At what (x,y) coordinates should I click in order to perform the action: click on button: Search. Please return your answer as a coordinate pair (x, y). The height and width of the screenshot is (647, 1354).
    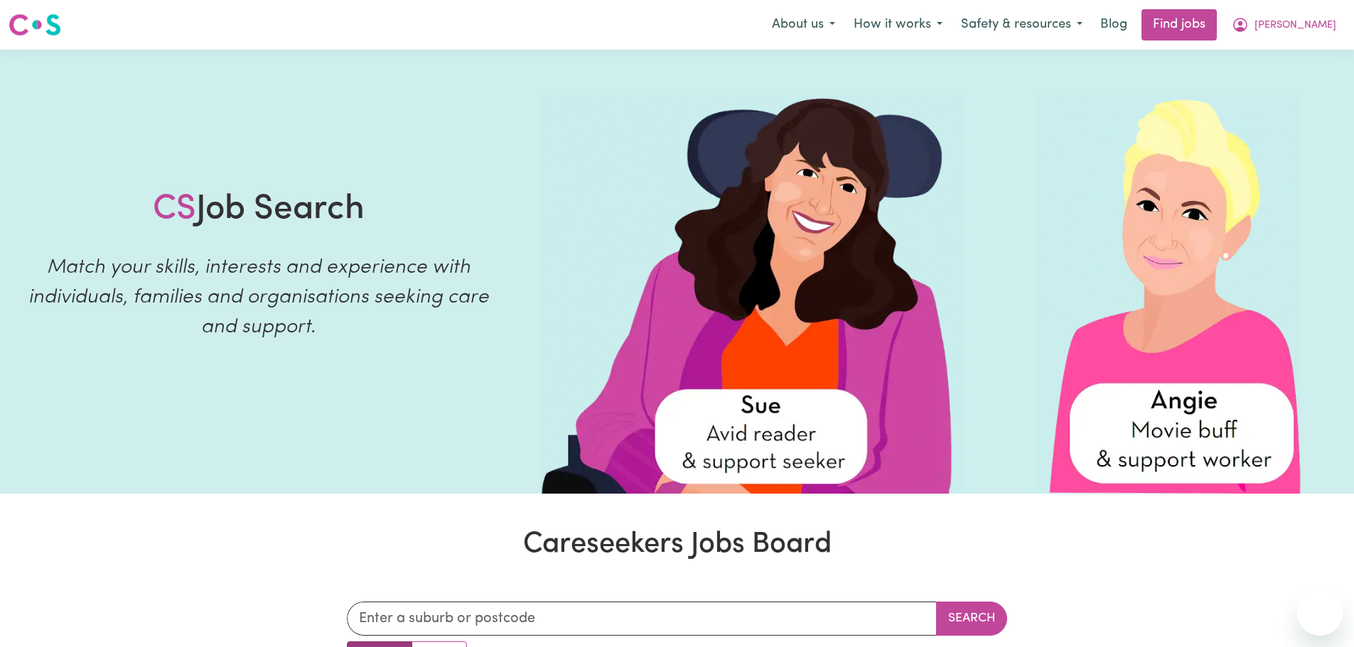
    Looking at the image, I should click on (971, 619).